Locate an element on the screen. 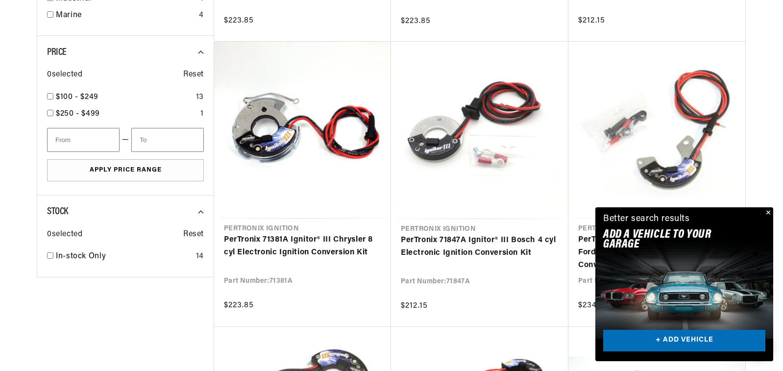 This screenshot has width=783, height=371. input: From is located at coordinates (83, 140).